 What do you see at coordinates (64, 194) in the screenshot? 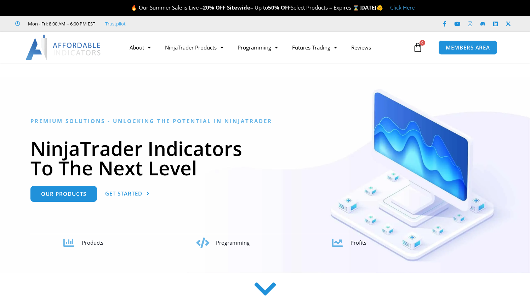
I see `a: Our Products` at bounding box center [64, 194].